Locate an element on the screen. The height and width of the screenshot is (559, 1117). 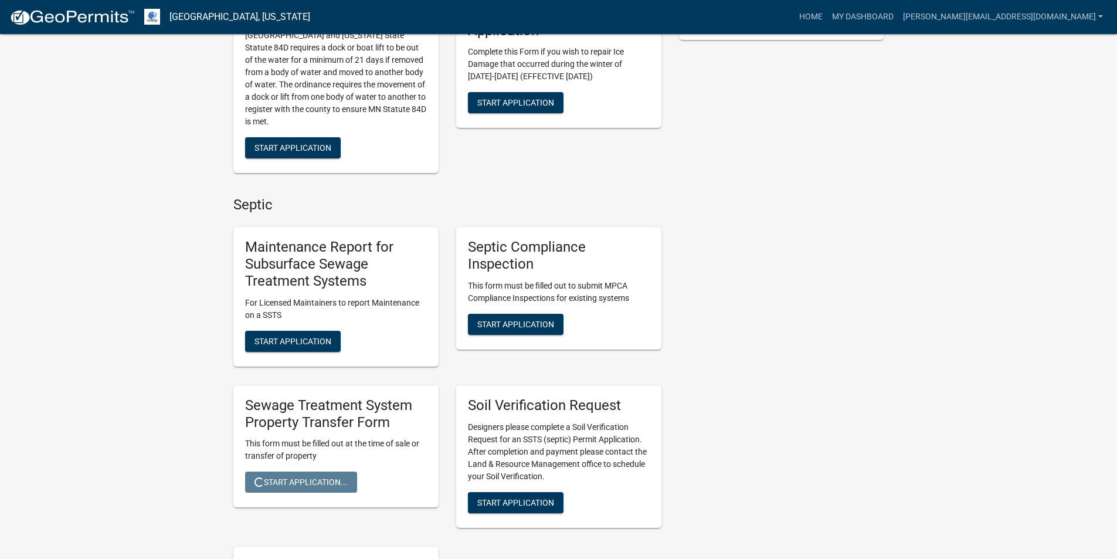
h4: Septic is located at coordinates (447, 205).